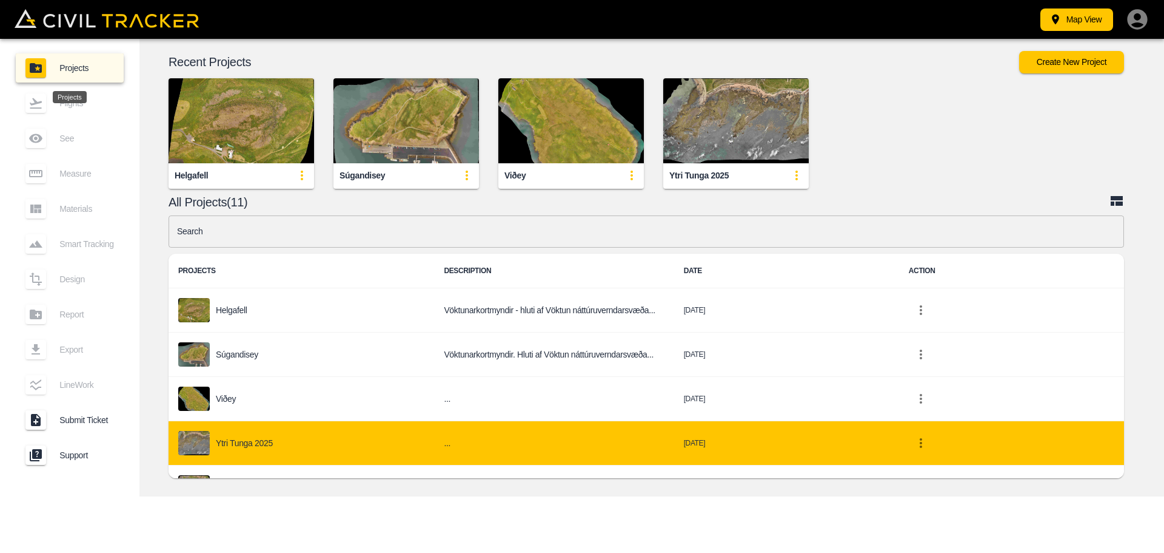 The image size is (1164, 553). What do you see at coordinates (594, 62) in the screenshot?
I see `p: Recent Projects` at bounding box center [594, 62].